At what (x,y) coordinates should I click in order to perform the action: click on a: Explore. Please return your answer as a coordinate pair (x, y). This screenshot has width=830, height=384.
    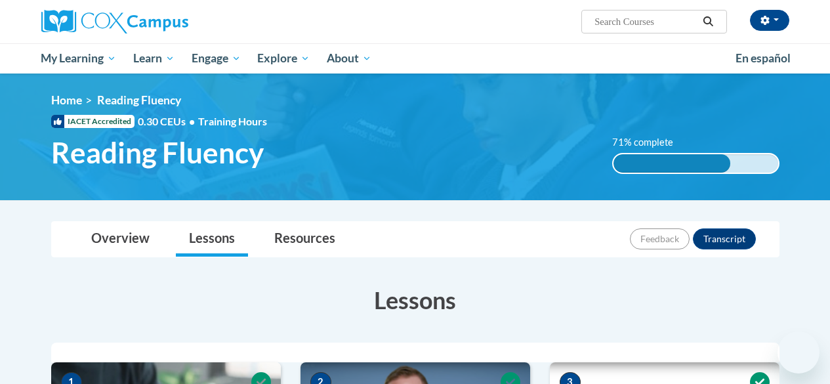
    Looking at the image, I should click on (284, 58).